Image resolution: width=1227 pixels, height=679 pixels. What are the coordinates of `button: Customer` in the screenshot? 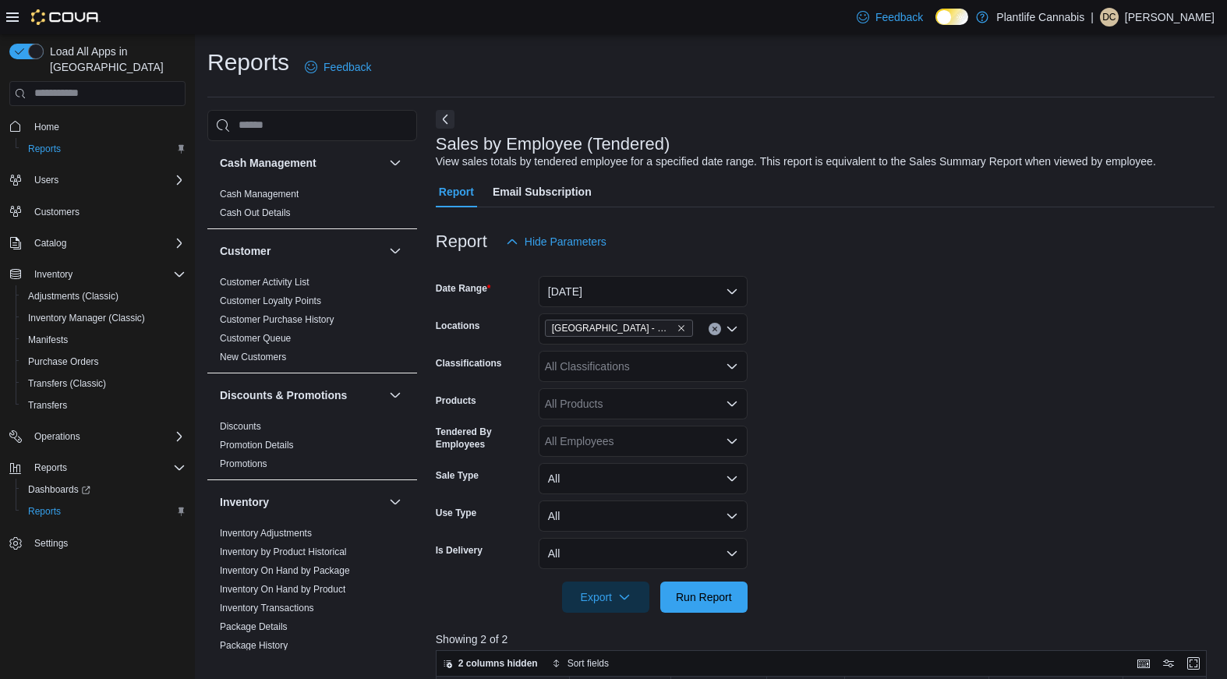 It's located at (395, 251).